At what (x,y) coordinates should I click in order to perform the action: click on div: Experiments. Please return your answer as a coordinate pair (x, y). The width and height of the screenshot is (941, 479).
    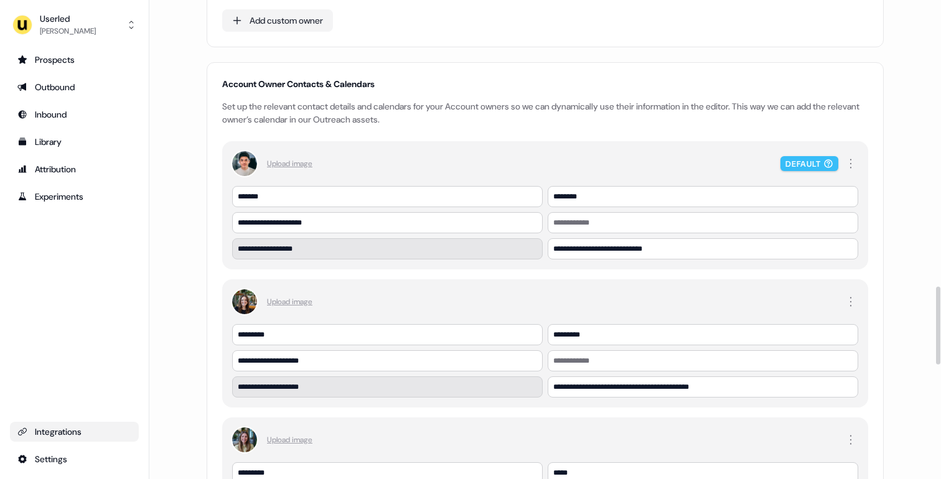
    Looking at the image, I should click on (74, 197).